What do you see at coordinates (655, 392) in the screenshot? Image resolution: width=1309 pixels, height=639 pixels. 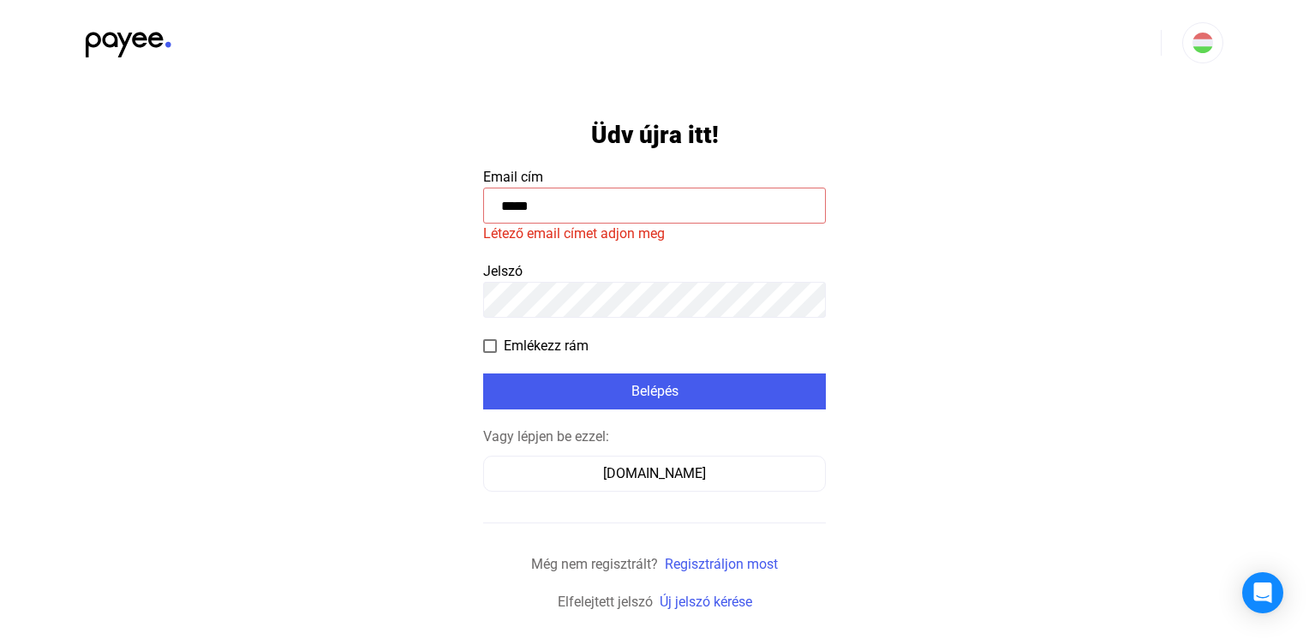 I see `div: Belépés` at bounding box center [655, 392].